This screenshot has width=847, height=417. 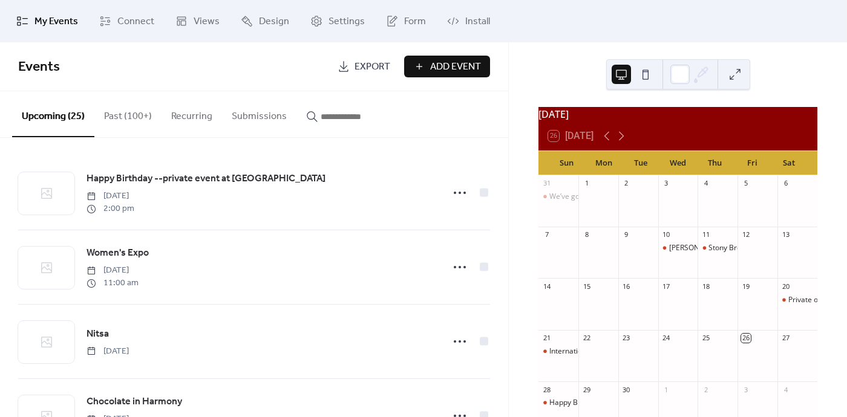 What do you see at coordinates (603, 163) in the screenshot?
I see `div: Mon` at bounding box center [603, 163].